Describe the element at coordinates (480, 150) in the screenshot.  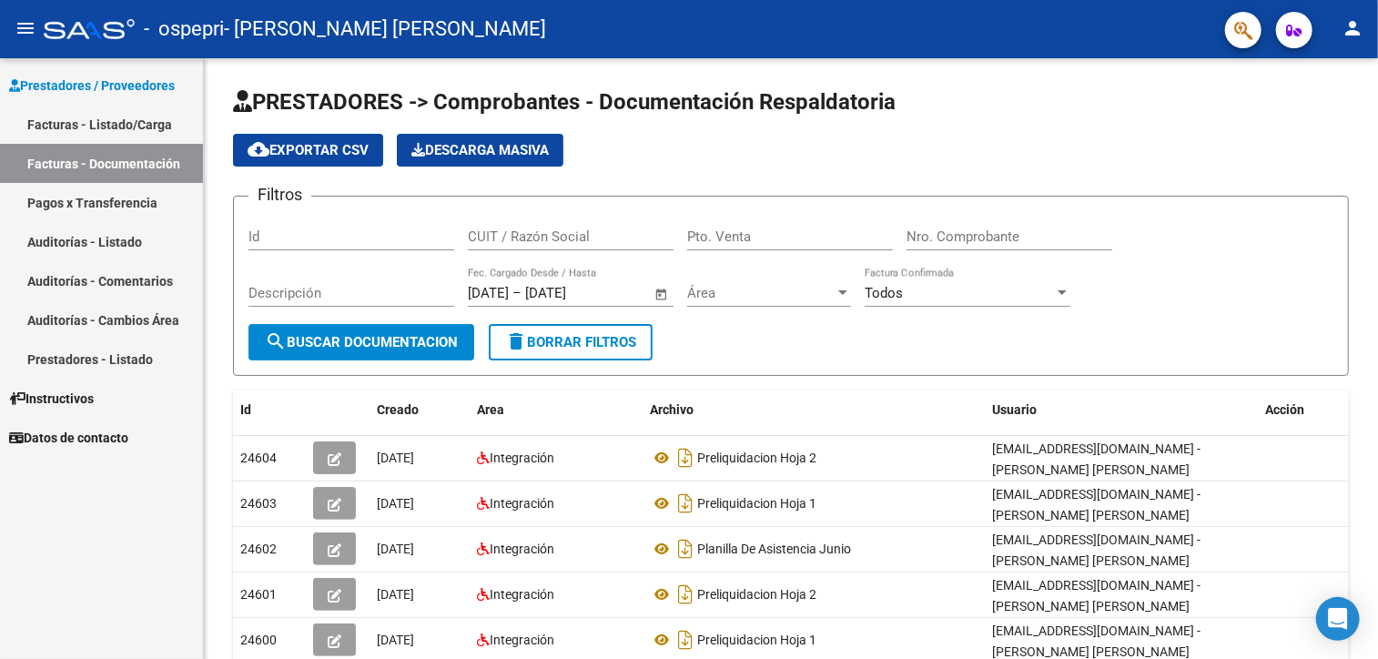
I see `span: Descarga Masiva` at that location.